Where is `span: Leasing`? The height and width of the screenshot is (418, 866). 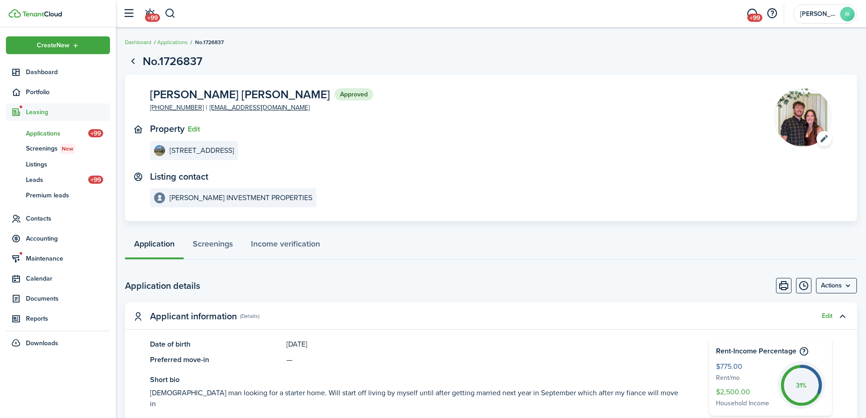
span: Leasing is located at coordinates (68, 112).